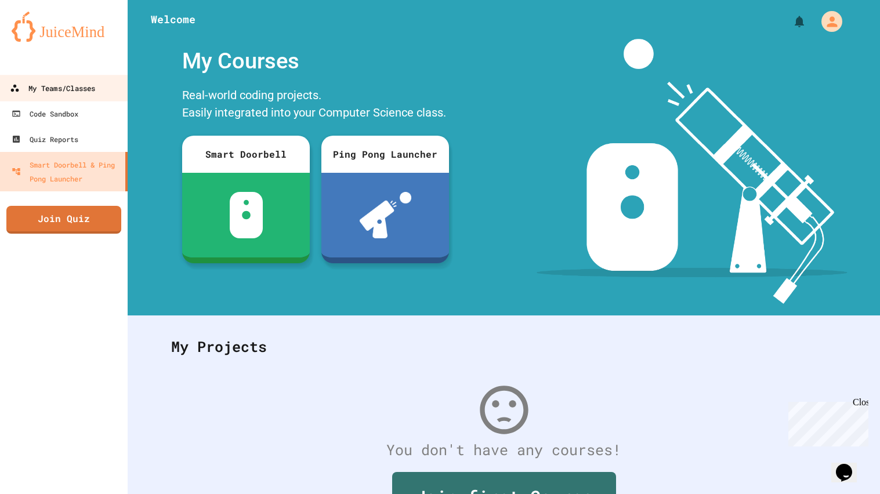  What do you see at coordinates (246, 215) in the screenshot?
I see `img: sdb-white.svg` at bounding box center [246, 215].